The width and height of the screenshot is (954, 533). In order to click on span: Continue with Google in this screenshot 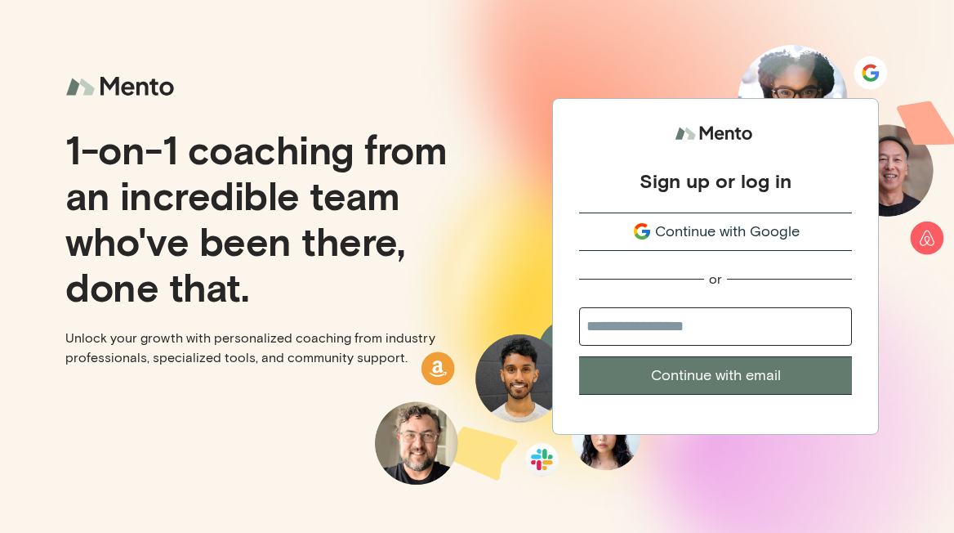, I will do `click(727, 231)`.